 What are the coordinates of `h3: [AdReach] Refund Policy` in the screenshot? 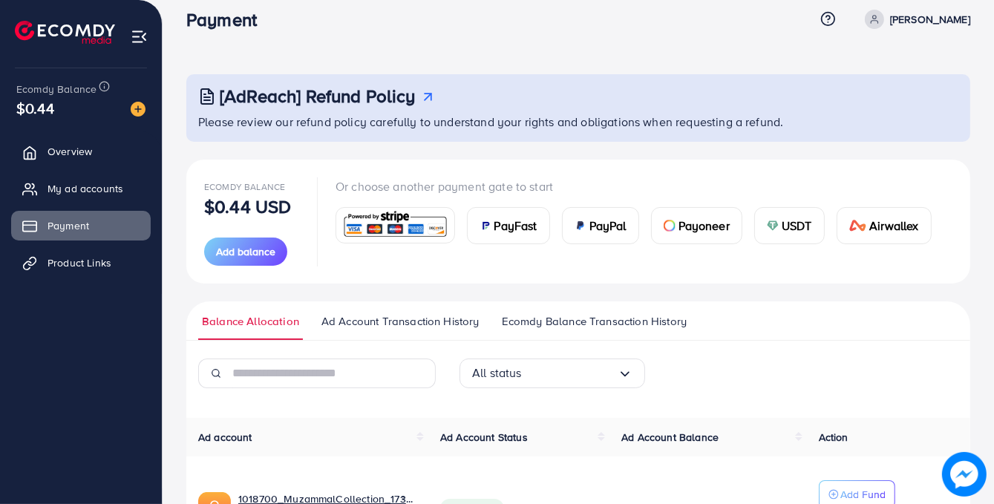 It's located at (318, 96).